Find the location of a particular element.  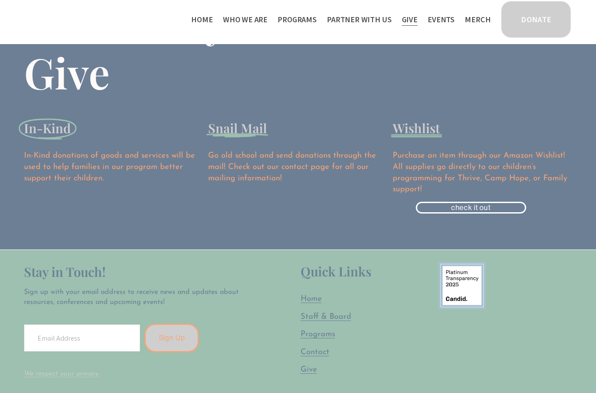

p: Sign up with your email address to receive news and updates about resources, conferences and upco... is located at coordinates (137, 297).